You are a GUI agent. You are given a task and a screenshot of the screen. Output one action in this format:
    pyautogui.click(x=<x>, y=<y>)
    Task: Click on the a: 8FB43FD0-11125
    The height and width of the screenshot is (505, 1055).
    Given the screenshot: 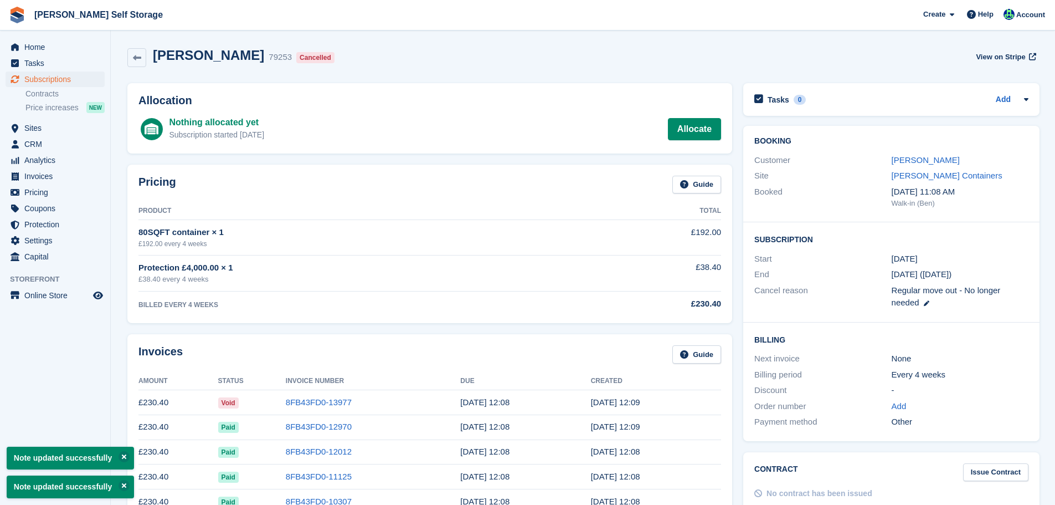 What is the action you would take?
    pyautogui.click(x=318, y=476)
    